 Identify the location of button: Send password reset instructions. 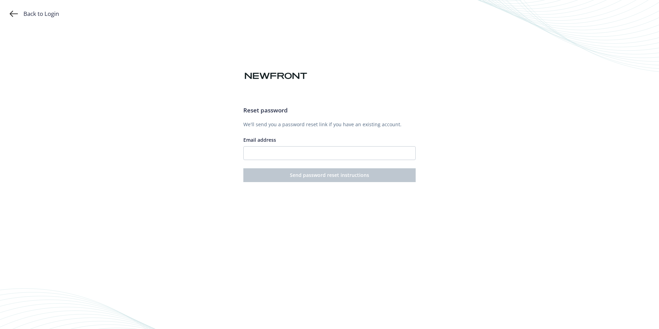
(329, 175).